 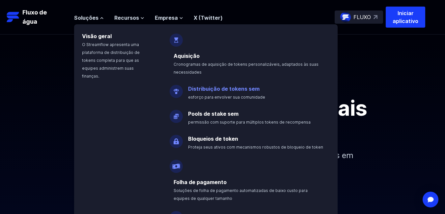 What do you see at coordinates (376, 17) in the screenshot?
I see `img: top-right-arrow.svg` at bounding box center [376, 17].